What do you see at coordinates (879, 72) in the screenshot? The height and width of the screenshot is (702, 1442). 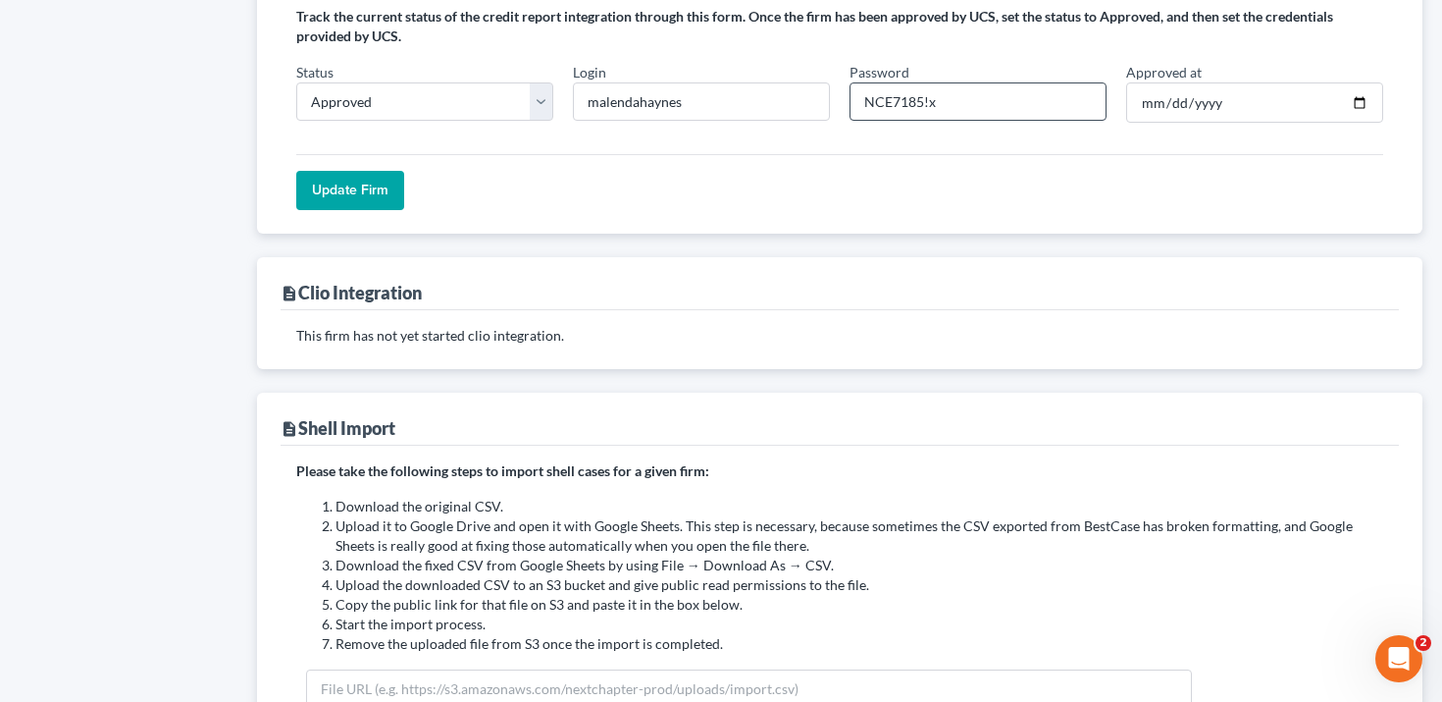 I see `label: Password` at bounding box center [879, 72].